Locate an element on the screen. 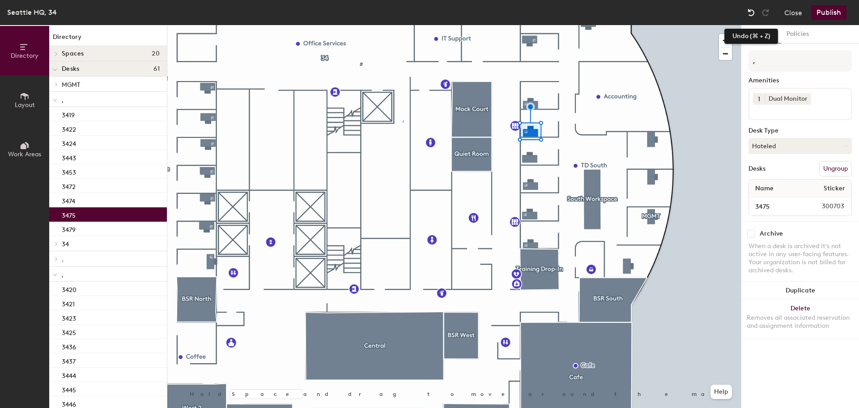 This screenshot has width=859, height=408. div: Desks is located at coordinates (757, 169).